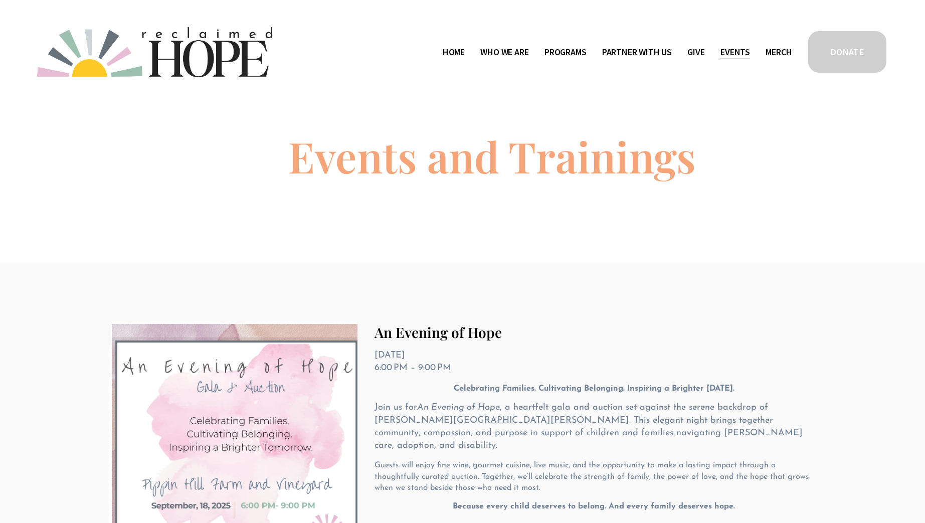 Image resolution: width=925 pixels, height=523 pixels. Describe the element at coordinates (594, 507) in the screenshot. I see `strong: Because every child deserves to belong. And every family deserves hope.` at that location.